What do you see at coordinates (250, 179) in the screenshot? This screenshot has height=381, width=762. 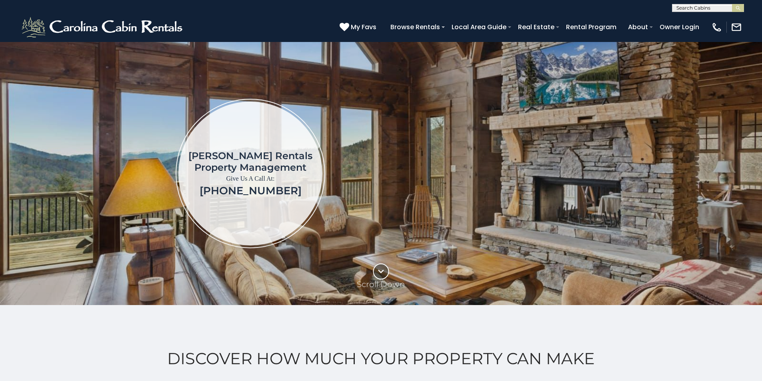 I see `p: Give Us A Call At:` at bounding box center [250, 179].